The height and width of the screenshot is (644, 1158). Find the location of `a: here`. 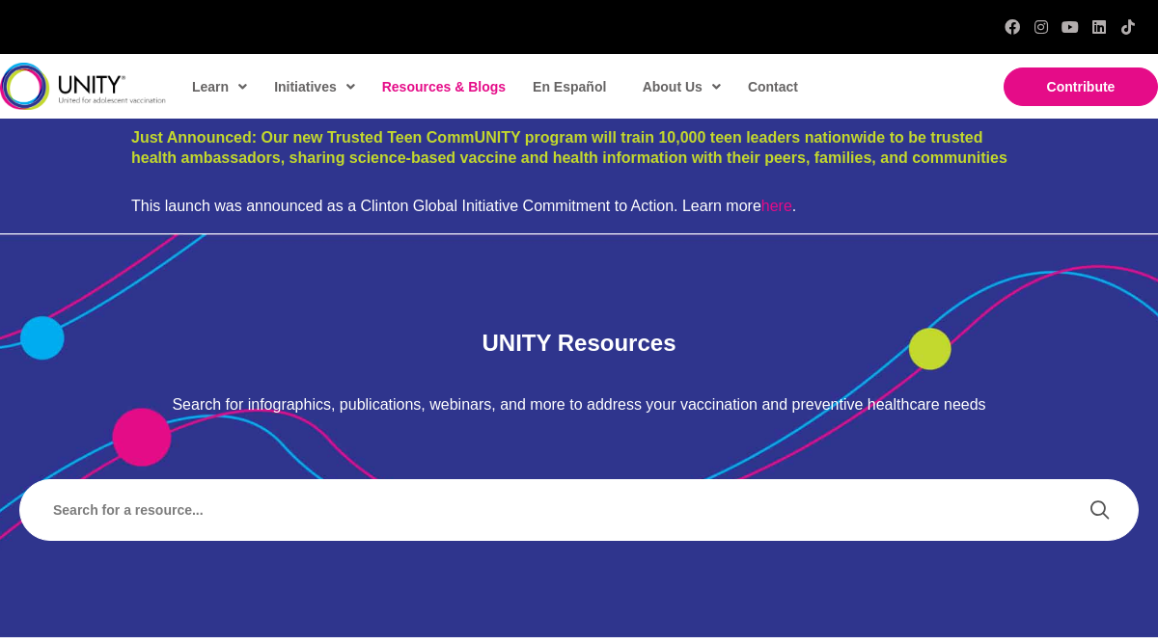

a: here is located at coordinates (777, 205).